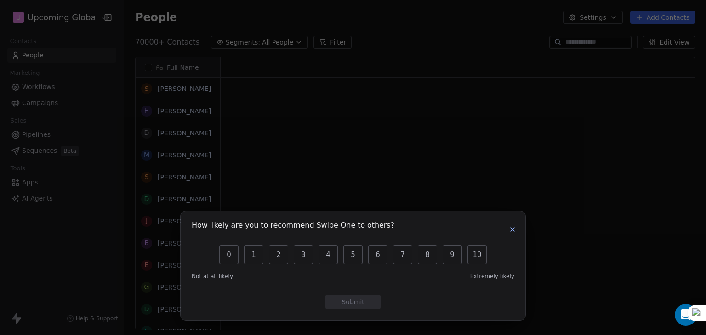  What do you see at coordinates (378, 255) in the screenshot?
I see `button: 6` at bounding box center [378, 255].